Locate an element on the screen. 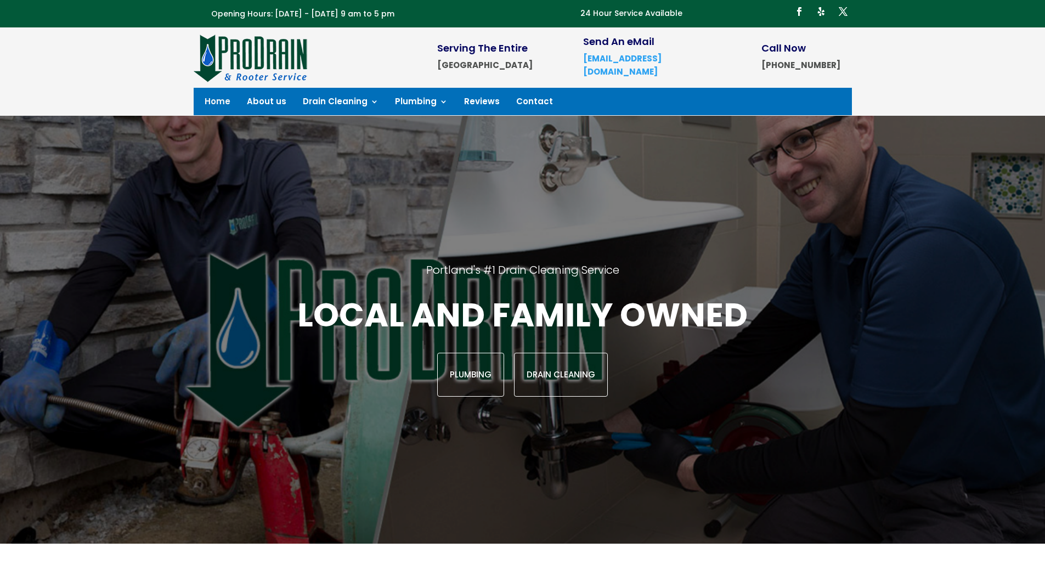  a: Home is located at coordinates (217, 104).